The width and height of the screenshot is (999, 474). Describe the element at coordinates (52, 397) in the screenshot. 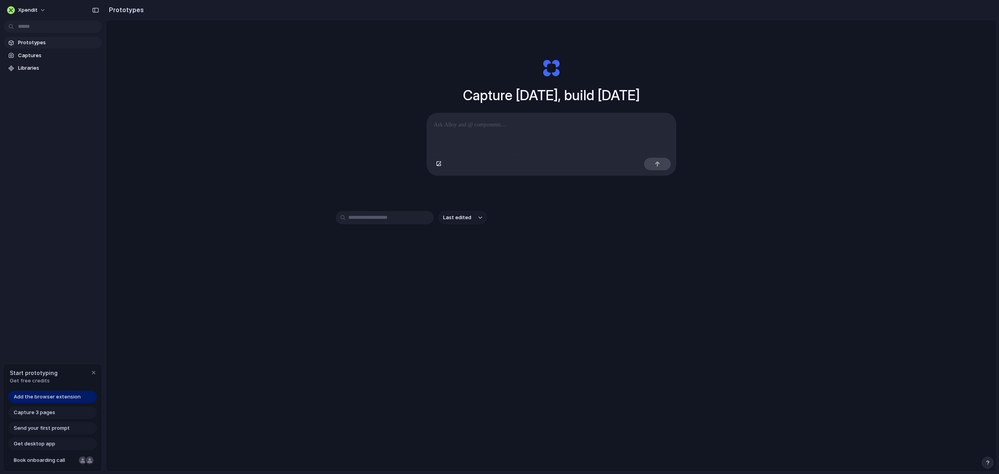

I see `a: Add the browser extension` at that location.